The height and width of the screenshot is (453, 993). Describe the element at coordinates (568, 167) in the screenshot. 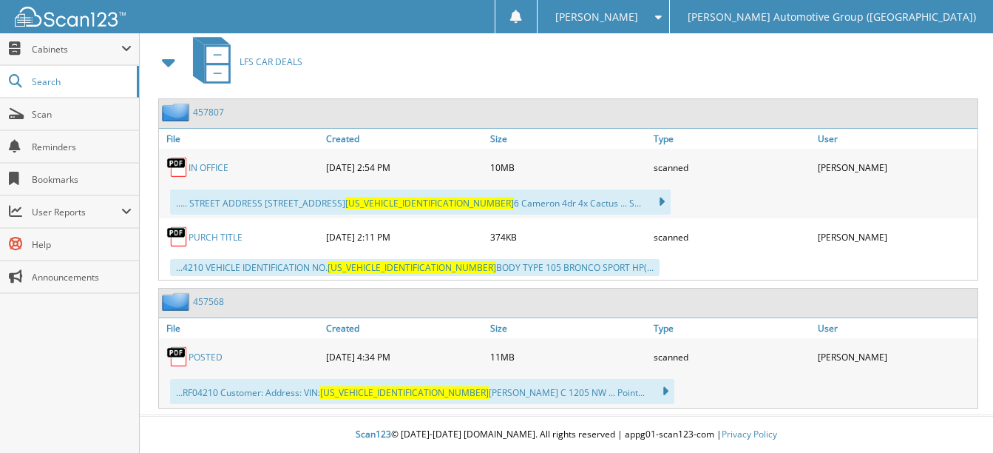

I see `div: 10MB` at that location.